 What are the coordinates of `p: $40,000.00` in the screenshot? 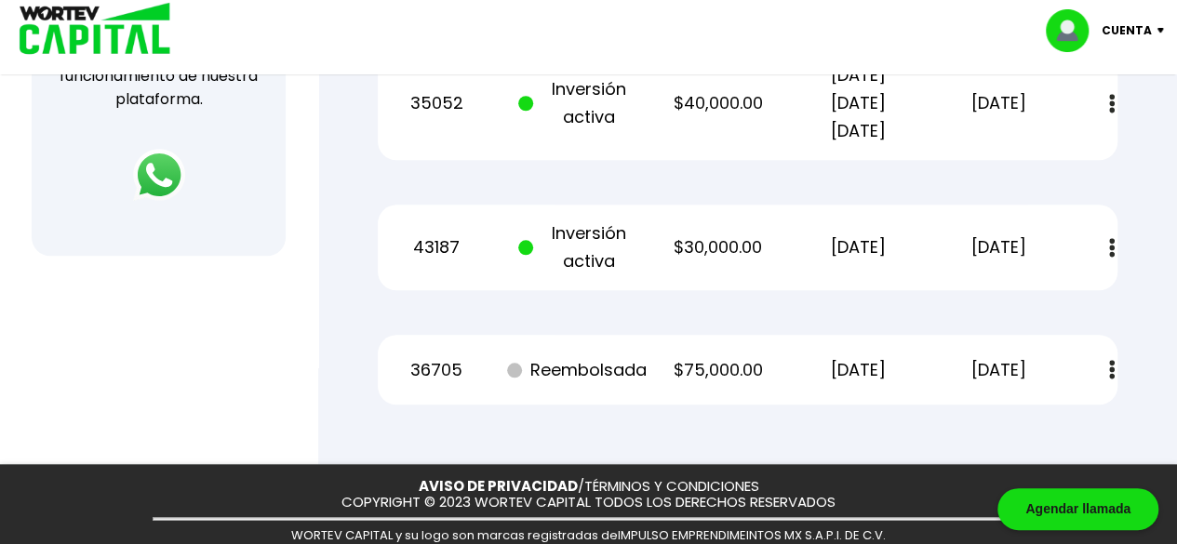 It's located at (718, 103).